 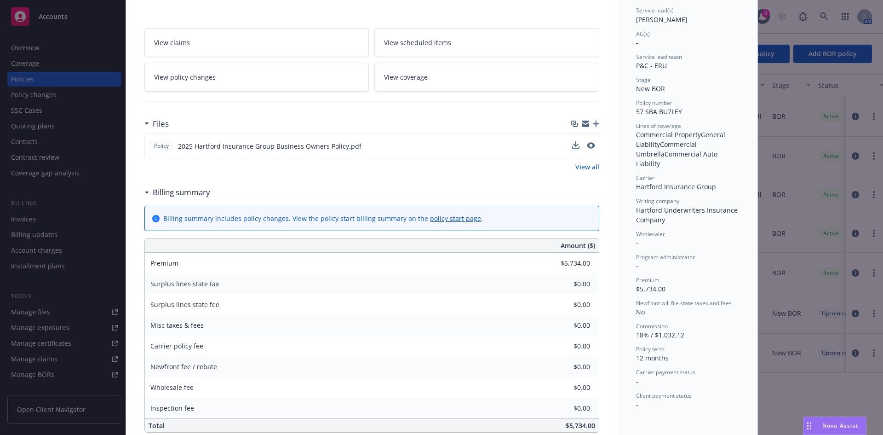 What do you see at coordinates (185, 77) in the screenshot?
I see `span: View policy changes` at bounding box center [185, 77].